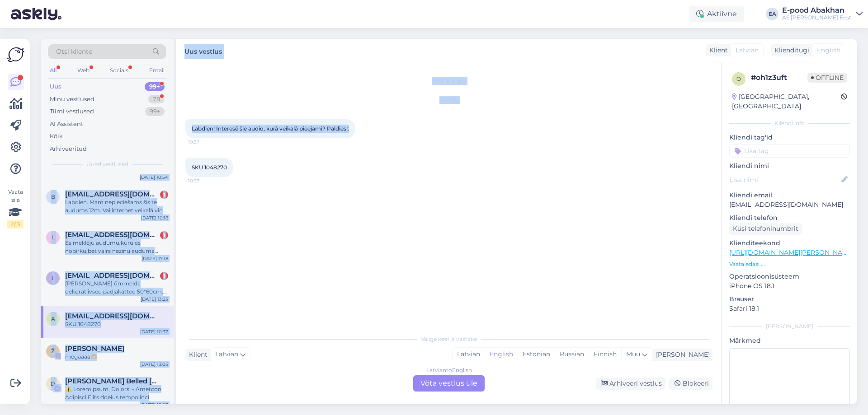 This screenshot has width=868, height=415. I want to click on span: atdk.fb@gmail.com, so click(112, 316).